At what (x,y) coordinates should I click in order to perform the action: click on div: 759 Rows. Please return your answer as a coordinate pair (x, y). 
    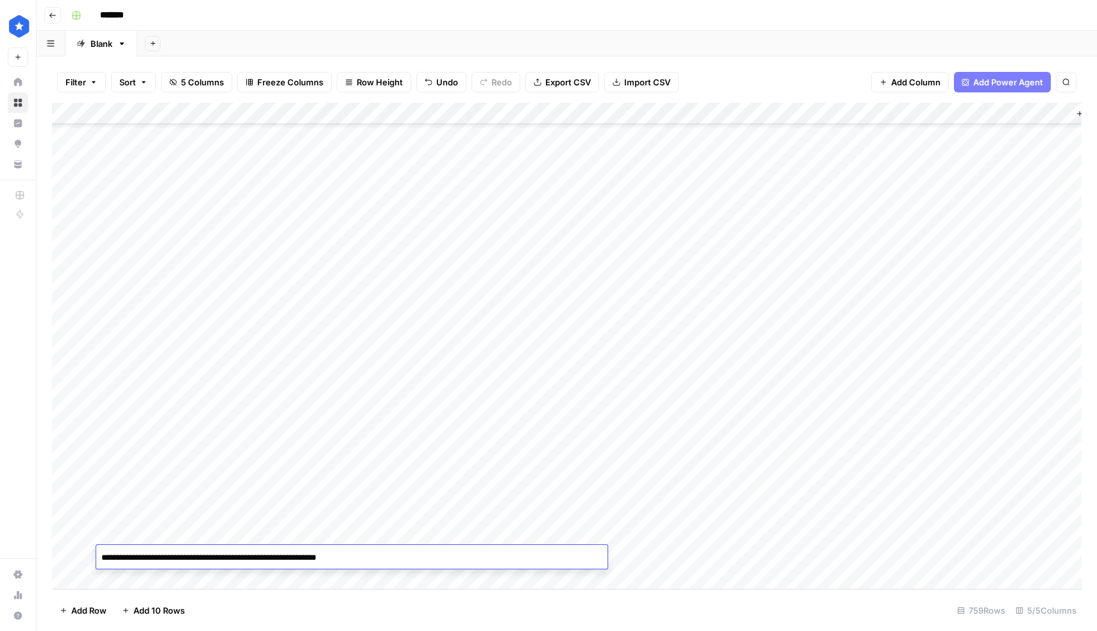
    Looking at the image, I should click on (981, 610).